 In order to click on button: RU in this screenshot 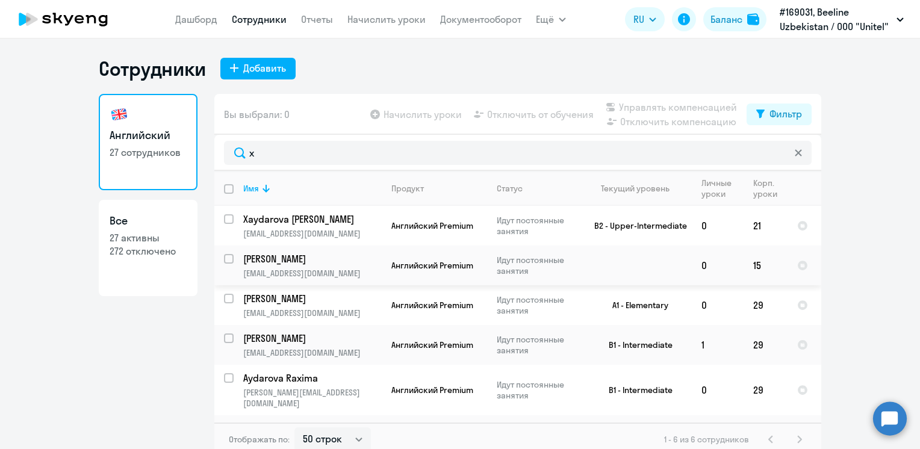, I will do `click(645, 19)`.